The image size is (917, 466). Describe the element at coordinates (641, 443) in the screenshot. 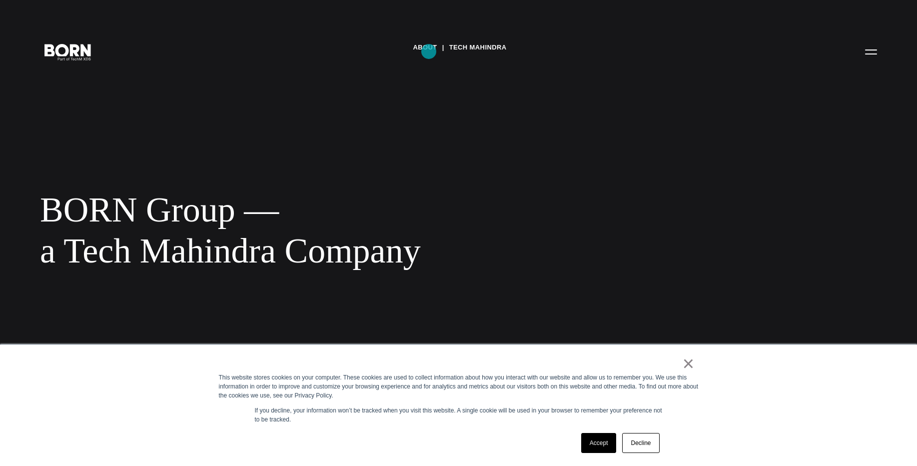

I see `a: Decline` at that location.